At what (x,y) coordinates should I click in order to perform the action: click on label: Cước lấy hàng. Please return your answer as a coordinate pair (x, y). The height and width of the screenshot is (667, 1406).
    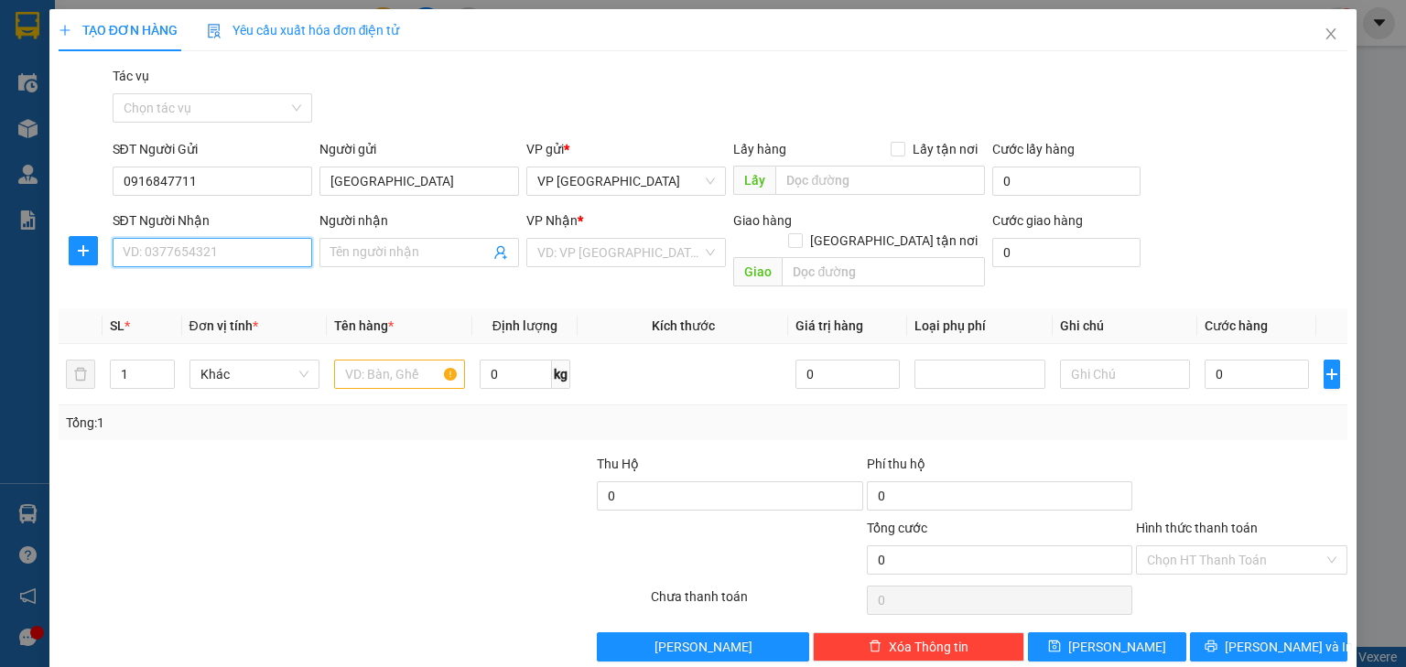
    Looking at the image, I should click on (1033, 149).